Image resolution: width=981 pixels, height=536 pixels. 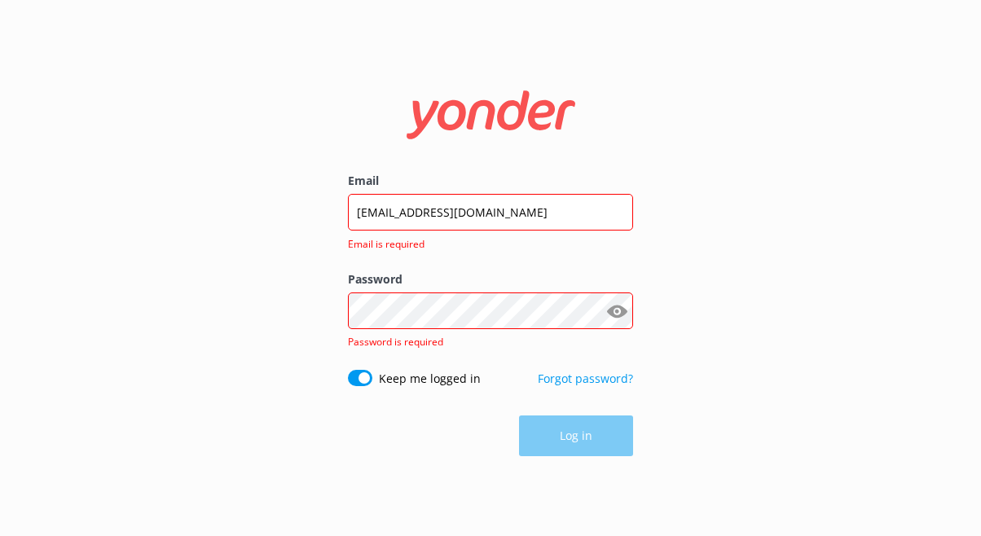 What do you see at coordinates (617, 311) in the screenshot?
I see `button: Show password` at bounding box center [617, 311].